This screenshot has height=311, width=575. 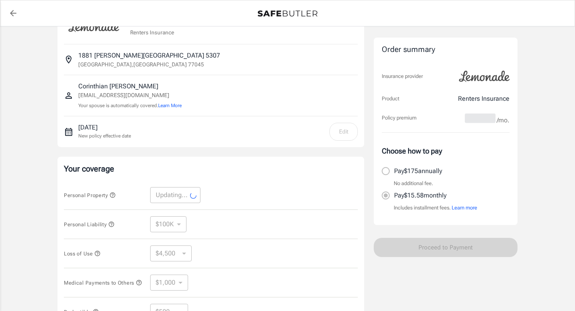 I want to click on svg: Insured address, so click(x=69, y=59).